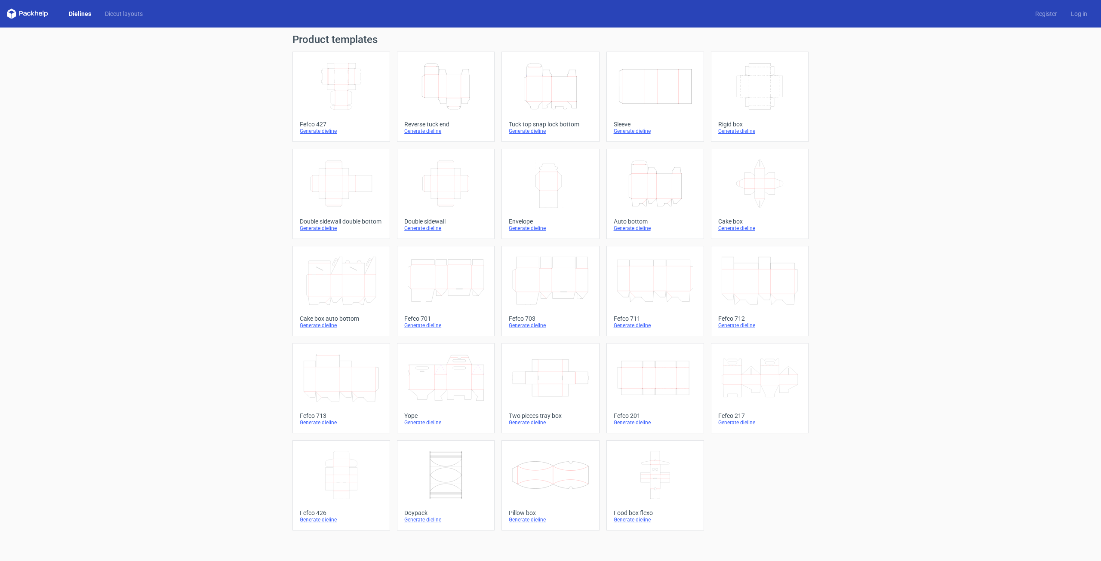  I want to click on div: Doypack, so click(445, 513).